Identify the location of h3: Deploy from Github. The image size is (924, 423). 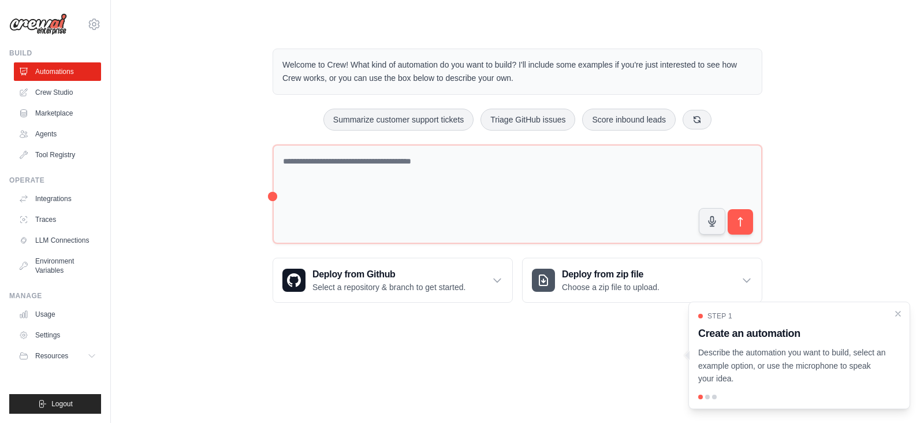
(389, 274).